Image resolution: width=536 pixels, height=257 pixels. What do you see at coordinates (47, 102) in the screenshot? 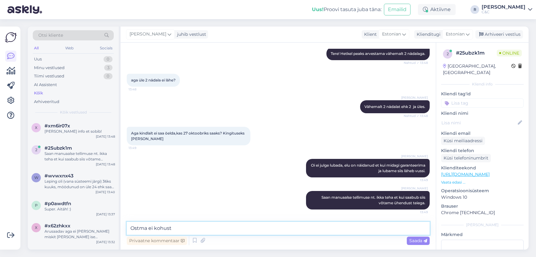
I see `div: Arhiveeritud` at bounding box center [47, 102].